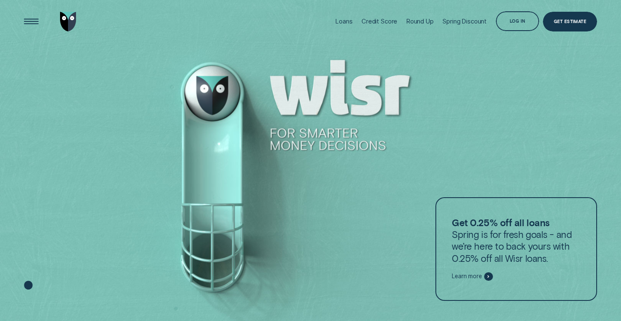 The height and width of the screenshot is (321, 621). I want to click on div: Spring Discount, so click(465, 21).